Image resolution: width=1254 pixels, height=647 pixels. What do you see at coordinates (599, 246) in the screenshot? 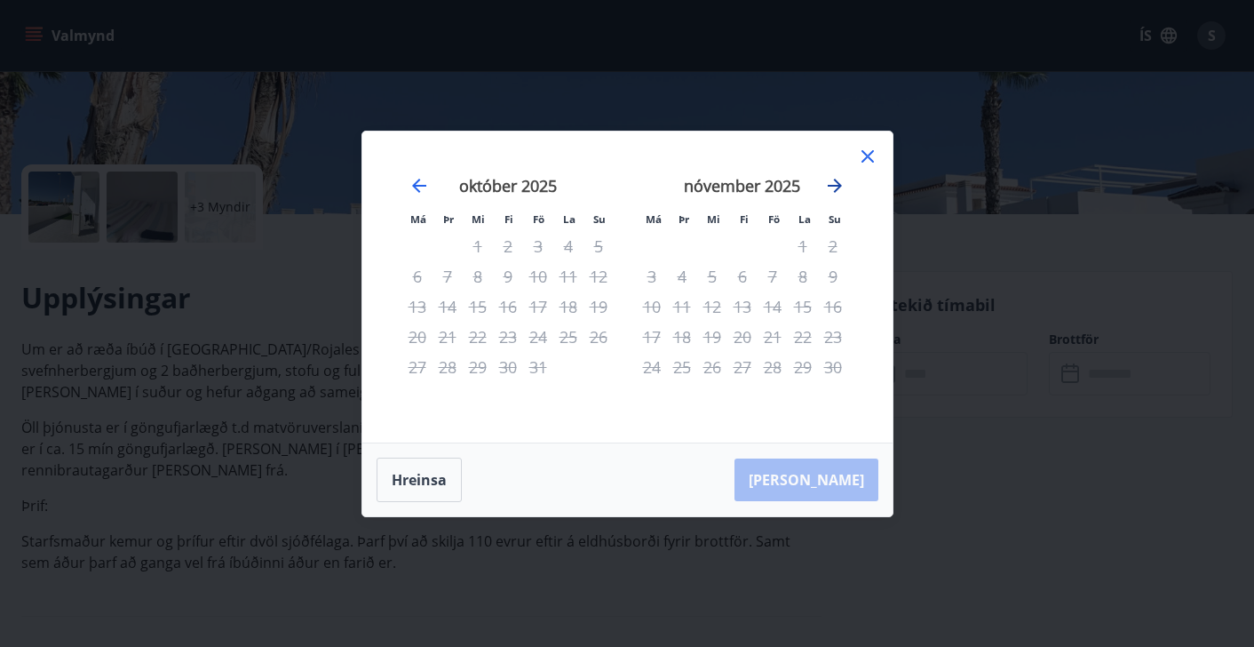
I see `td: Not available. sunnudagur, 5. október 2025` at bounding box center [599, 246].